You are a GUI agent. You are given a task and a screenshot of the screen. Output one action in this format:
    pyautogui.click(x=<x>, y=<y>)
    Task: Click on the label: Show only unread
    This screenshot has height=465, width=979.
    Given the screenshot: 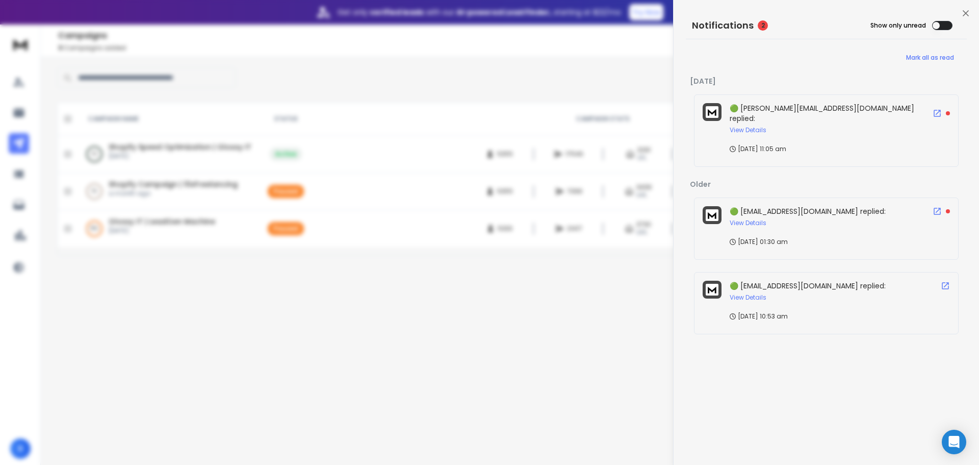 What is the action you would take?
    pyautogui.click(x=898, y=26)
    